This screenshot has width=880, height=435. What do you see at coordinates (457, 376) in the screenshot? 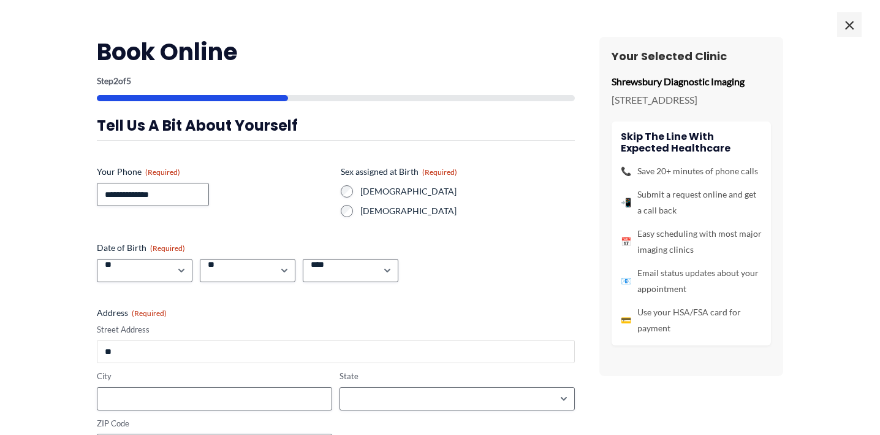
I see `label: State` at bounding box center [457, 376].